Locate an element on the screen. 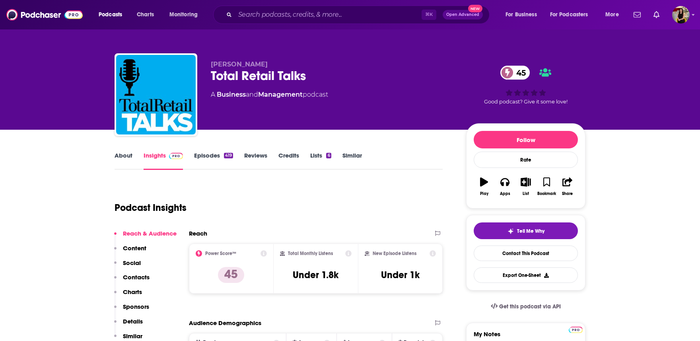 The image size is (700, 341). a: Get this podcast via API is located at coordinates (526, 306).